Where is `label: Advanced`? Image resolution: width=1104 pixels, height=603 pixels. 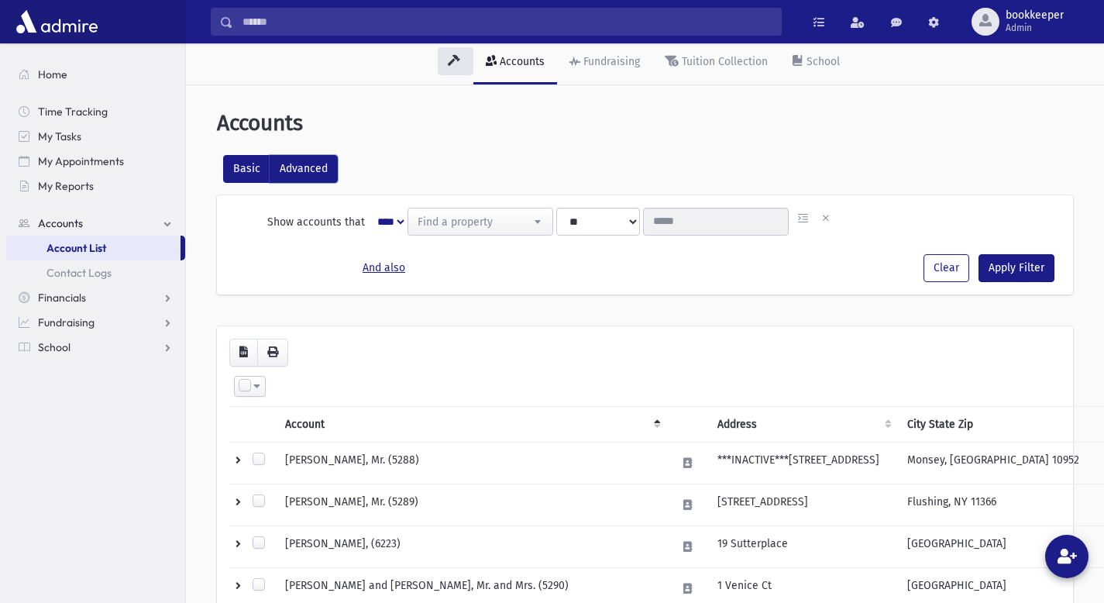 label: Advanced is located at coordinates (304, 169).